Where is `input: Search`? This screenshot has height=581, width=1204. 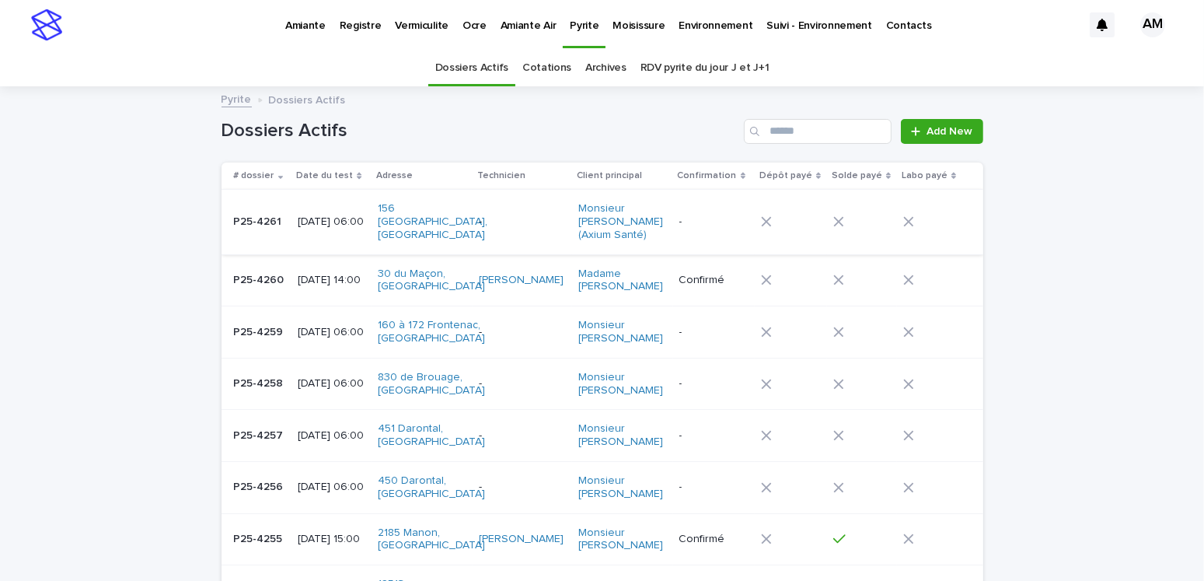
input: Search is located at coordinates (818, 131).